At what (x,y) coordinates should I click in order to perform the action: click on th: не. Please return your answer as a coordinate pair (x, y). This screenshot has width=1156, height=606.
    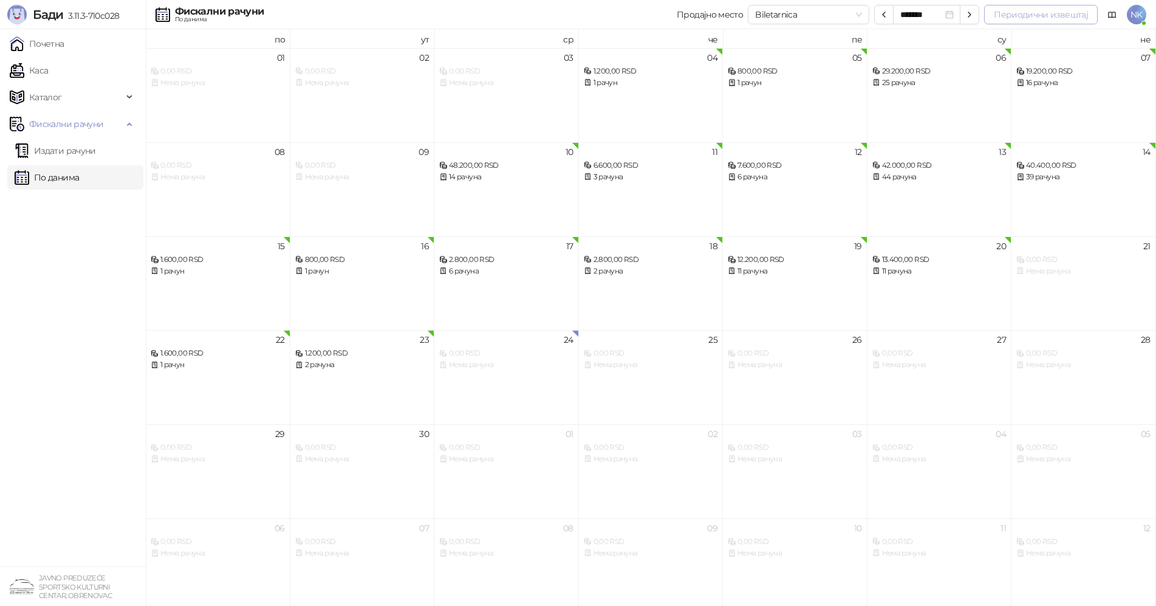
    Looking at the image, I should click on (1083, 38).